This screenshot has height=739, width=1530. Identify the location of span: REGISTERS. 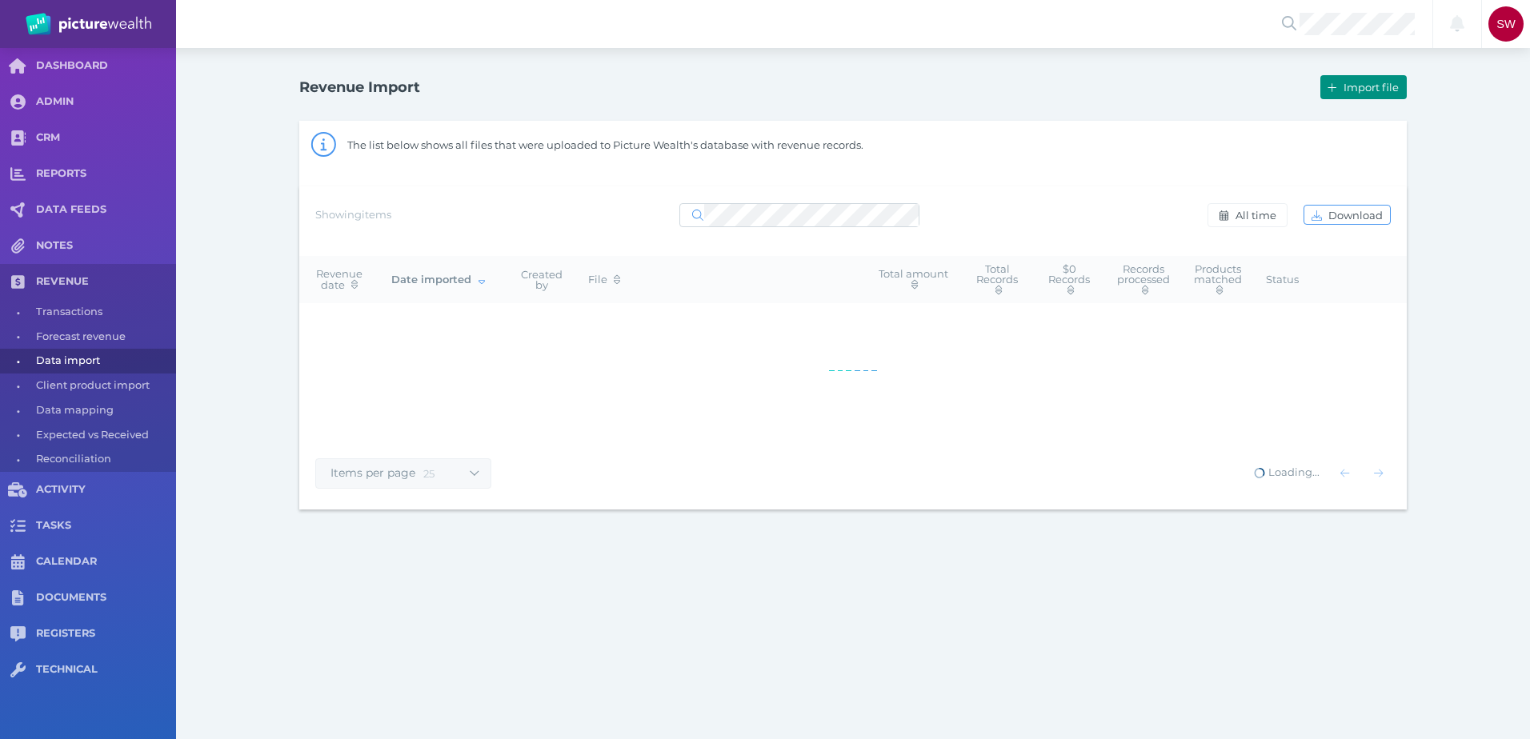
(106, 634).